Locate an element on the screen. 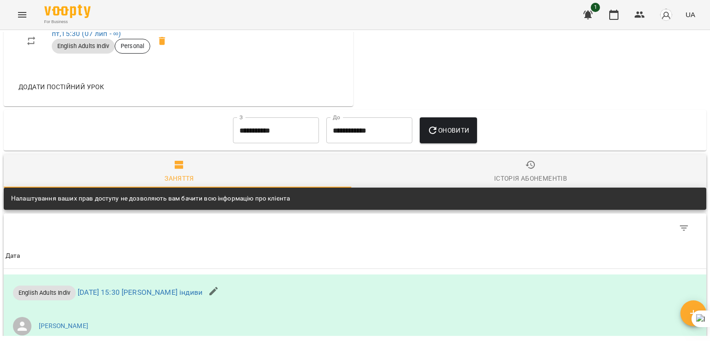 The image size is (710, 341). button: Додати постійний урок is located at coordinates (61, 87).